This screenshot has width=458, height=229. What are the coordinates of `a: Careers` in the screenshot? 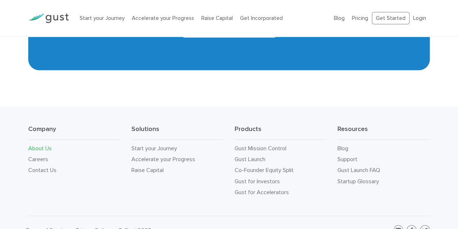 It's located at (38, 158).